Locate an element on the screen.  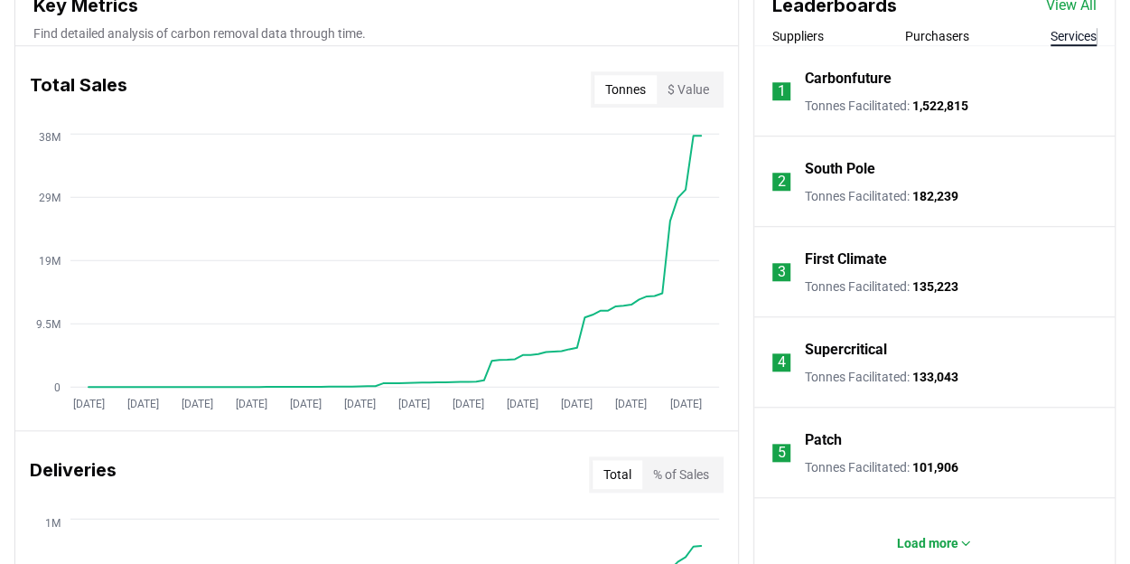
tspan: 38M is located at coordinates (50, 137).